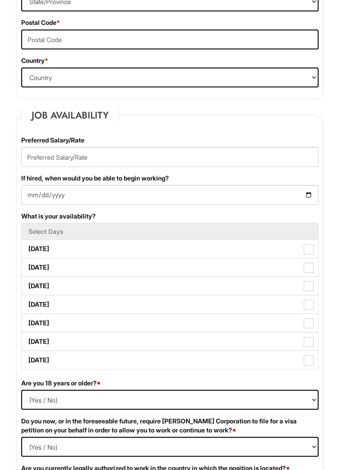 This screenshot has height=470, width=340. What do you see at coordinates (58, 216) in the screenshot?
I see `label: What is your availability?` at bounding box center [58, 216].